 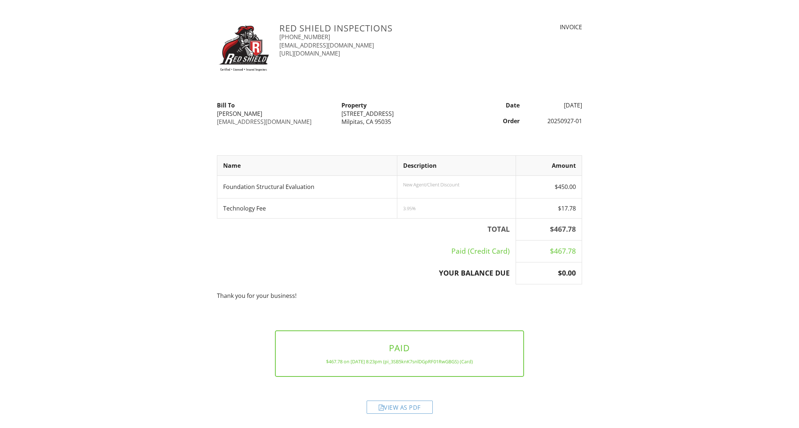 I want to click on div: Date, so click(x=493, y=105).